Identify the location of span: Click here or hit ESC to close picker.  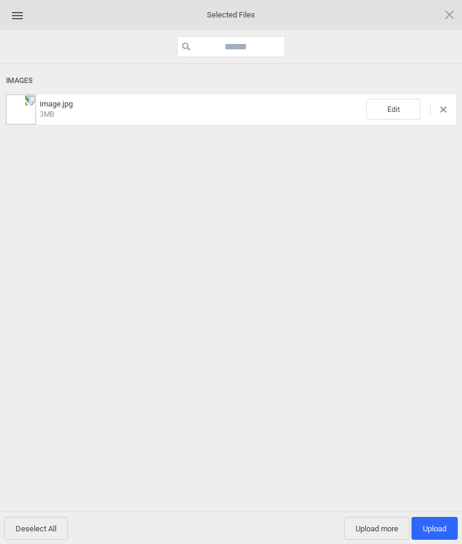
(449, 14).